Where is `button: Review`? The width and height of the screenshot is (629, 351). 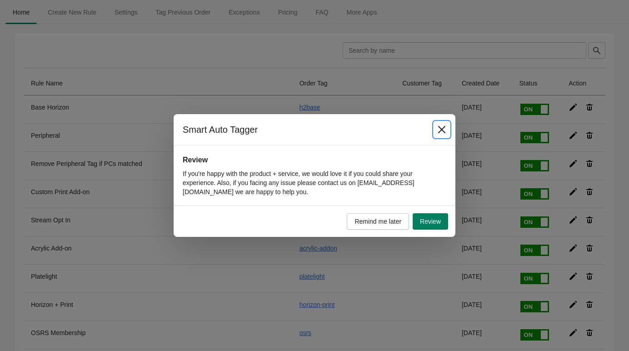
button: Review is located at coordinates (430, 221).